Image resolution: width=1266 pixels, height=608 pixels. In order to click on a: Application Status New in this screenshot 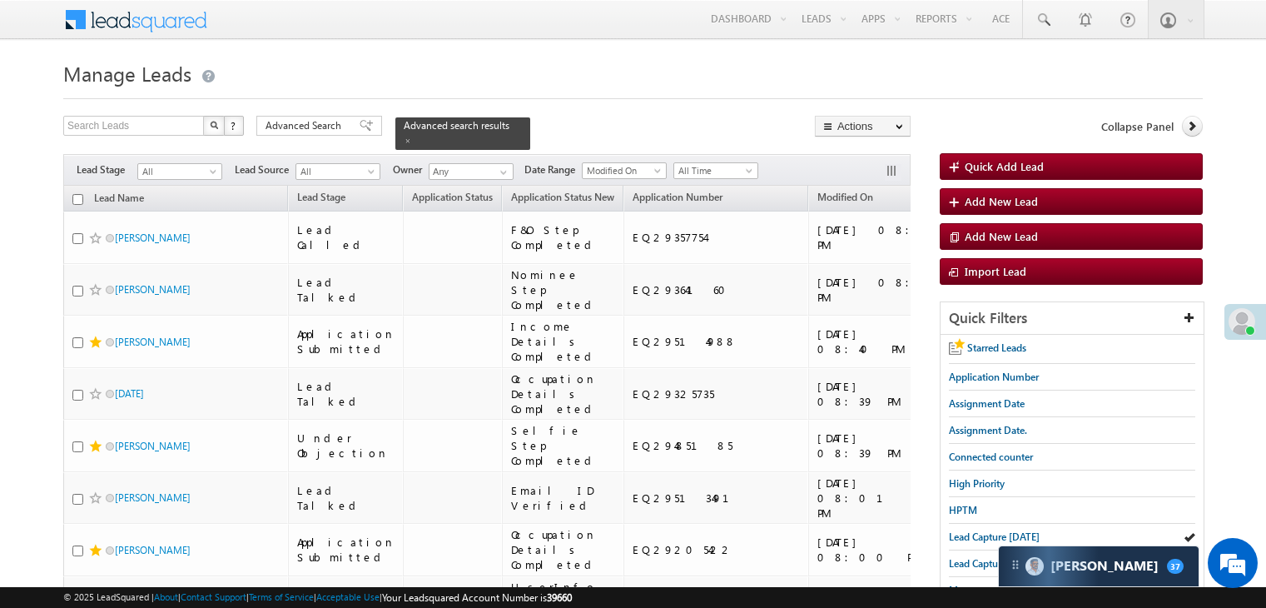, I will do `click(563, 199)`.